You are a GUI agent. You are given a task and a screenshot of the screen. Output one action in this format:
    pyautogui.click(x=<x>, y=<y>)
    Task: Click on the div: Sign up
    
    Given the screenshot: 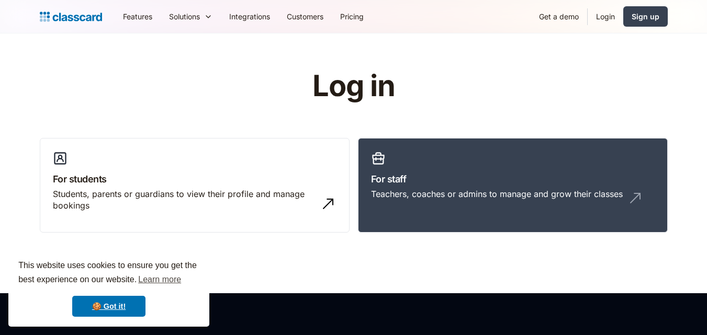 What is the action you would take?
    pyautogui.click(x=645, y=16)
    